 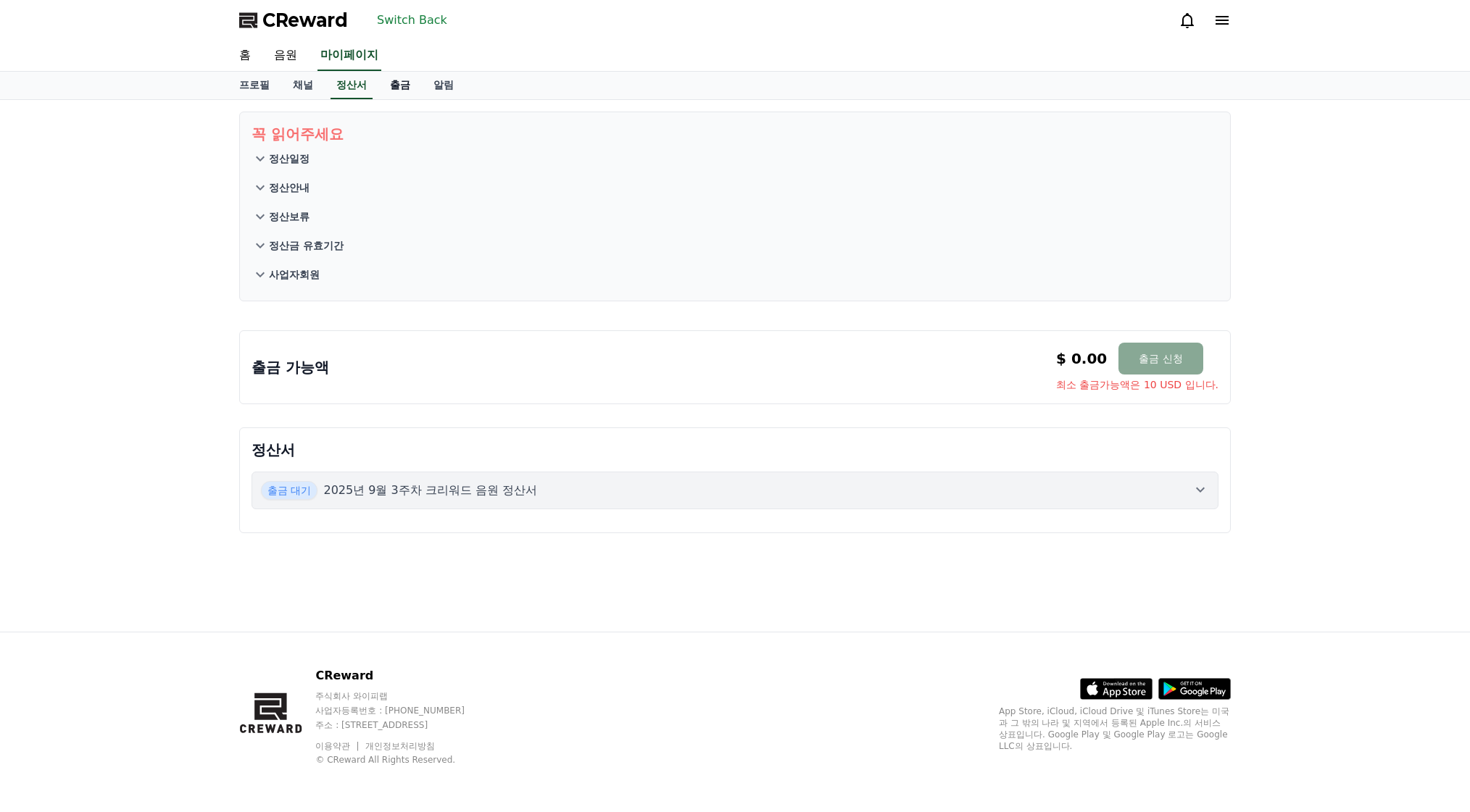 I want to click on a: 프로필, so click(x=255, y=86).